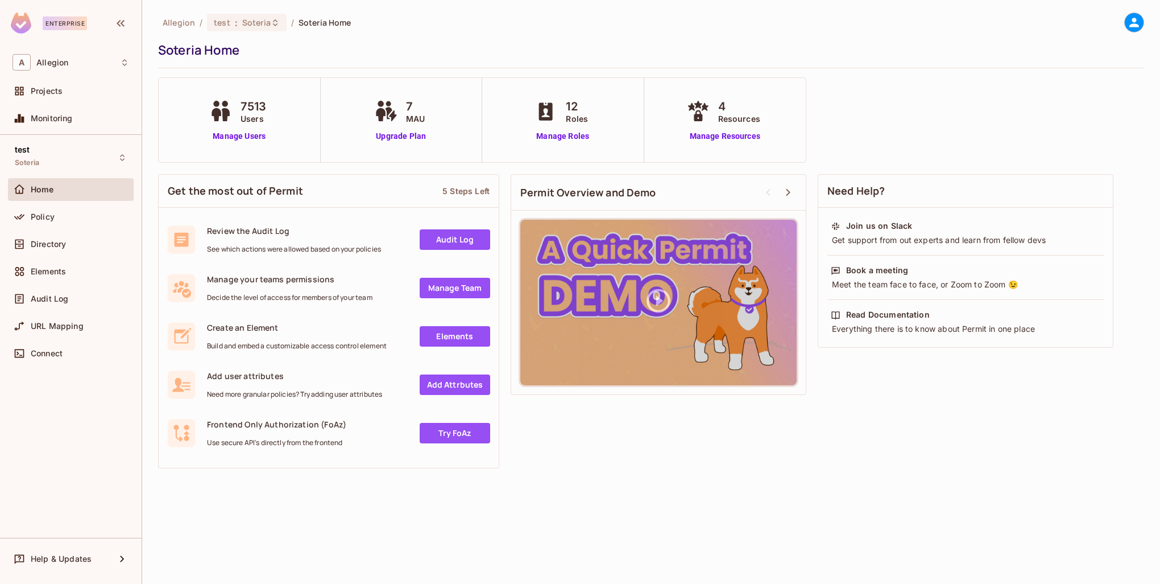  I want to click on a: Try FoAz, so click(455, 433).